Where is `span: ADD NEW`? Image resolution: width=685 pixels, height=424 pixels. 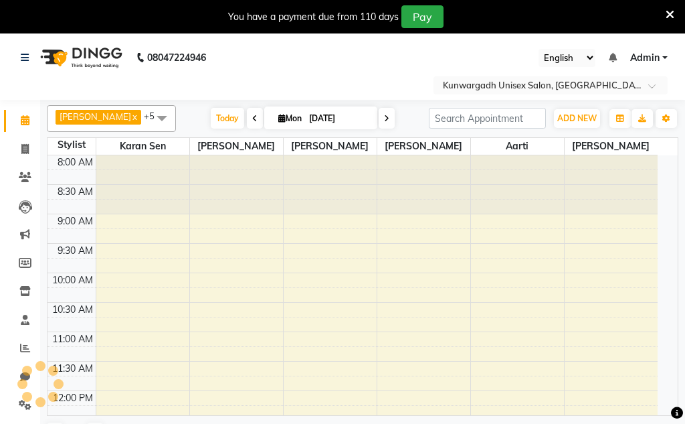 span: ADD NEW is located at coordinates (577, 118).